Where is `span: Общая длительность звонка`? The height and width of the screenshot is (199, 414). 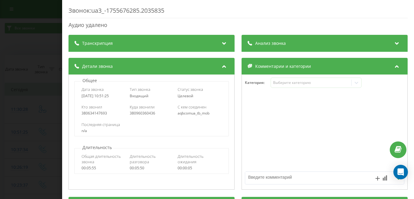
span: Общая длительность звонка is located at coordinates (103, 159).